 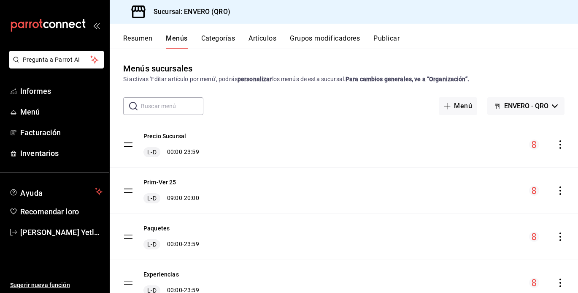 What do you see at coordinates (458, 106) in the screenshot?
I see `button: Menú` at bounding box center [458, 106].